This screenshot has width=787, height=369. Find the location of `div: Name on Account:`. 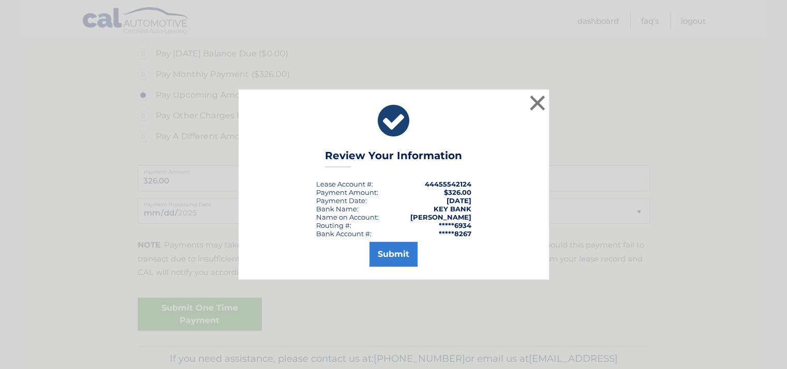

div: Name on Account: is located at coordinates (347, 217).